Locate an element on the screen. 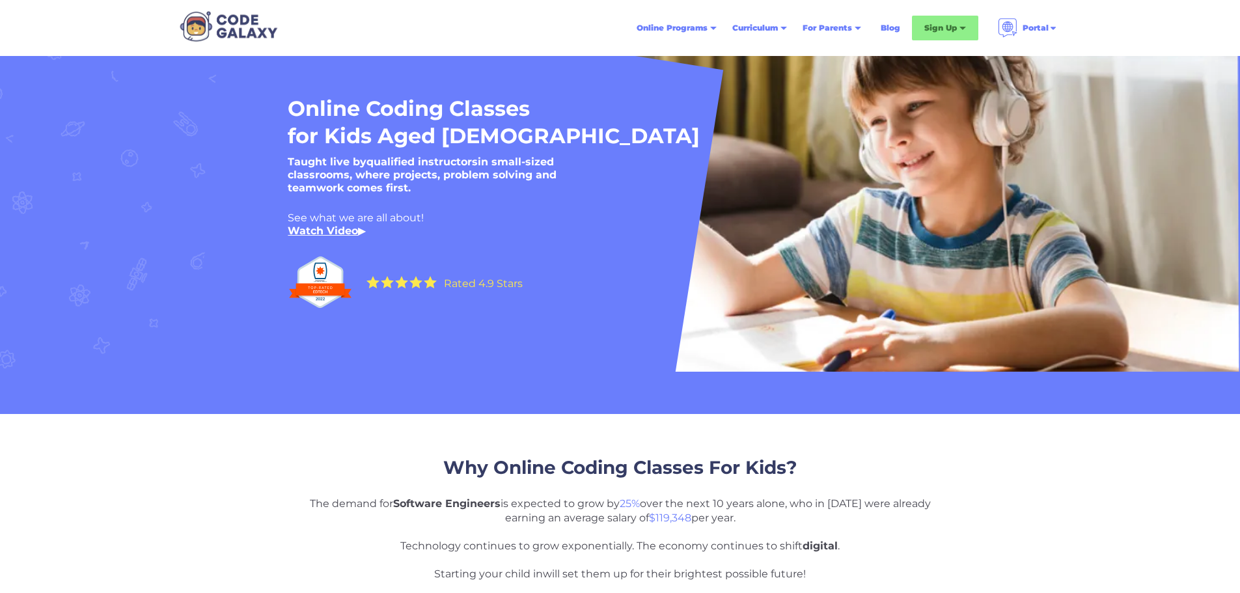 The height and width of the screenshot is (593, 1240). span: 25% is located at coordinates (629, 503).